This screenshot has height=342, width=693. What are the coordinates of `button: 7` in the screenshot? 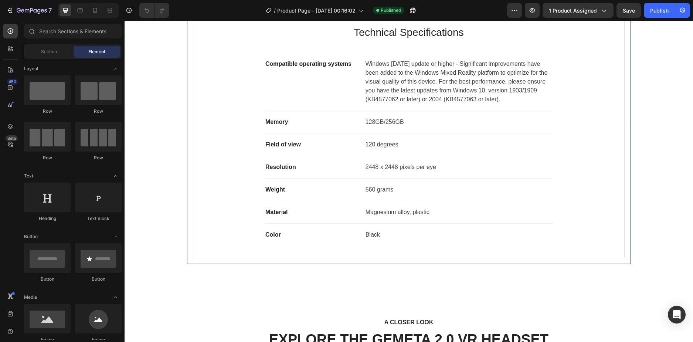 It's located at (29, 10).